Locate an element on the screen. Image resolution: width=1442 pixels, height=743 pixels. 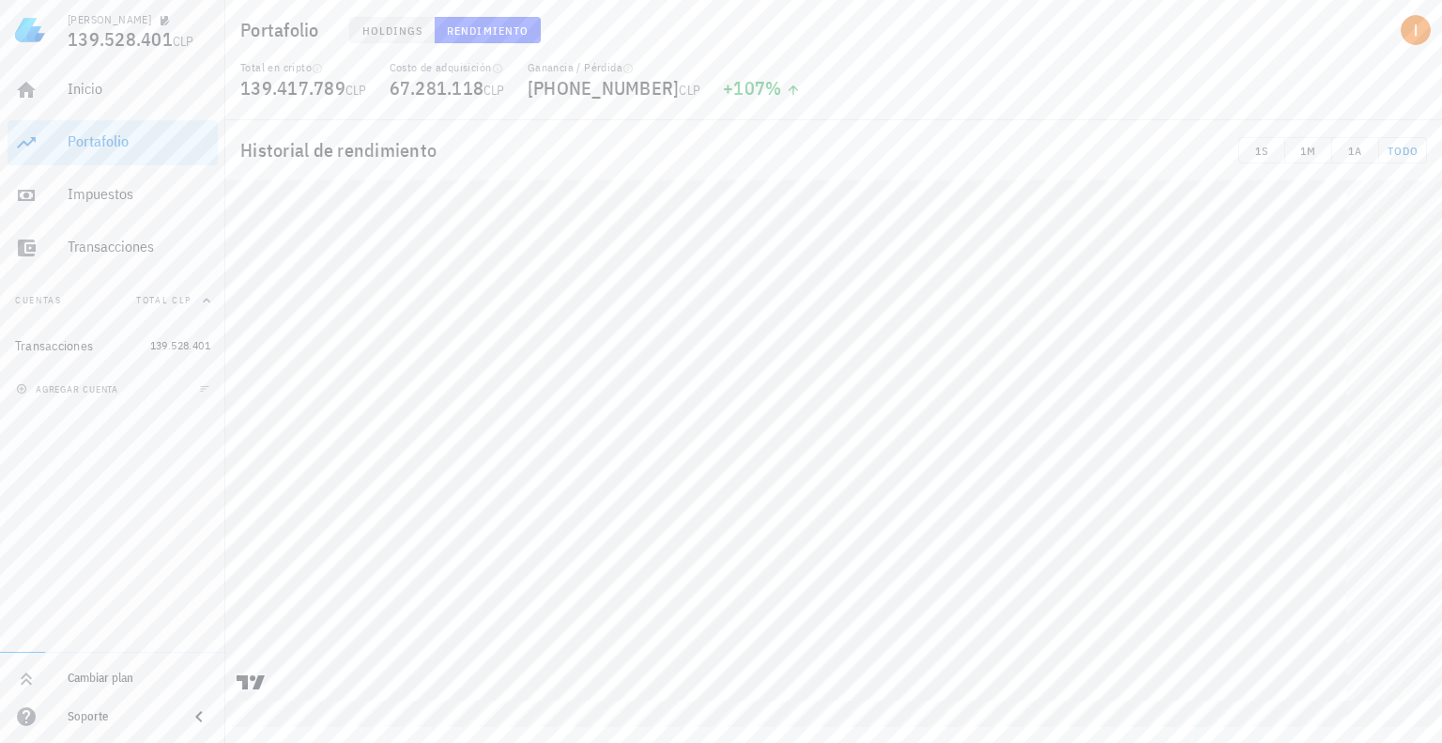
button: TODO is located at coordinates (1403, 150).